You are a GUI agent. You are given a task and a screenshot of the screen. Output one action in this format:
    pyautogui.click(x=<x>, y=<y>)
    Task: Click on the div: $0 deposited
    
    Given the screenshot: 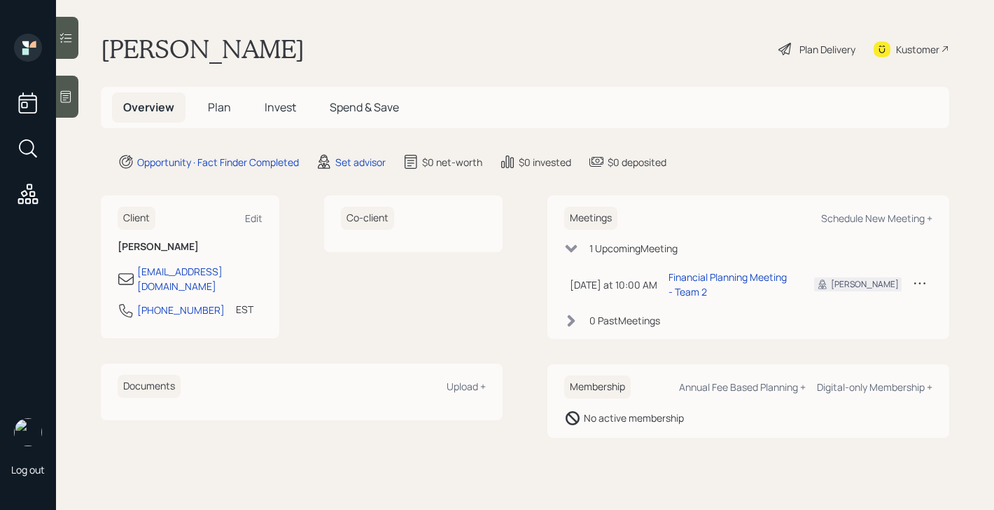 What is the action you would take?
    pyautogui.click(x=637, y=162)
    